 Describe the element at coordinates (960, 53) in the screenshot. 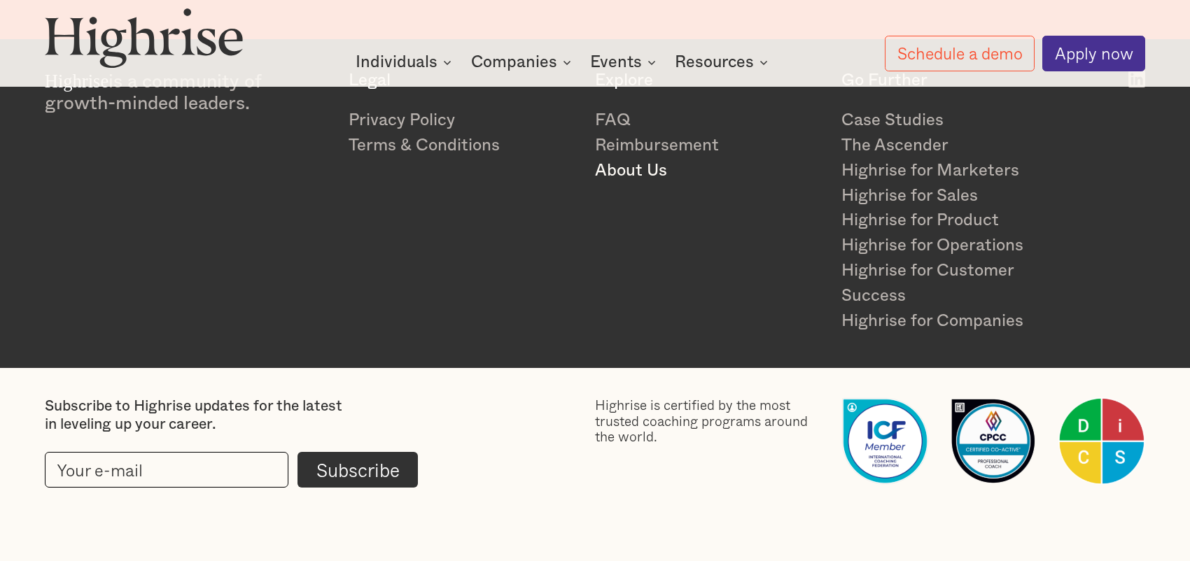

I see `a: Schedule a demo` at that location.